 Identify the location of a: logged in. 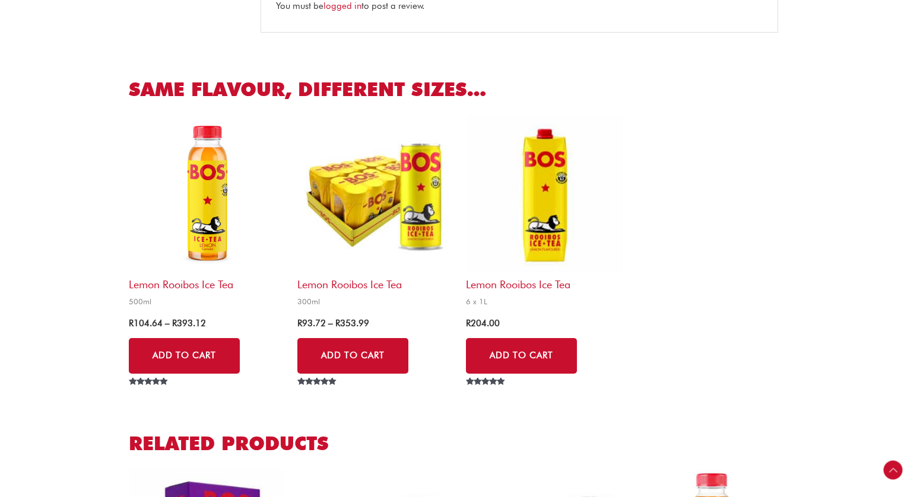
(342, 6).